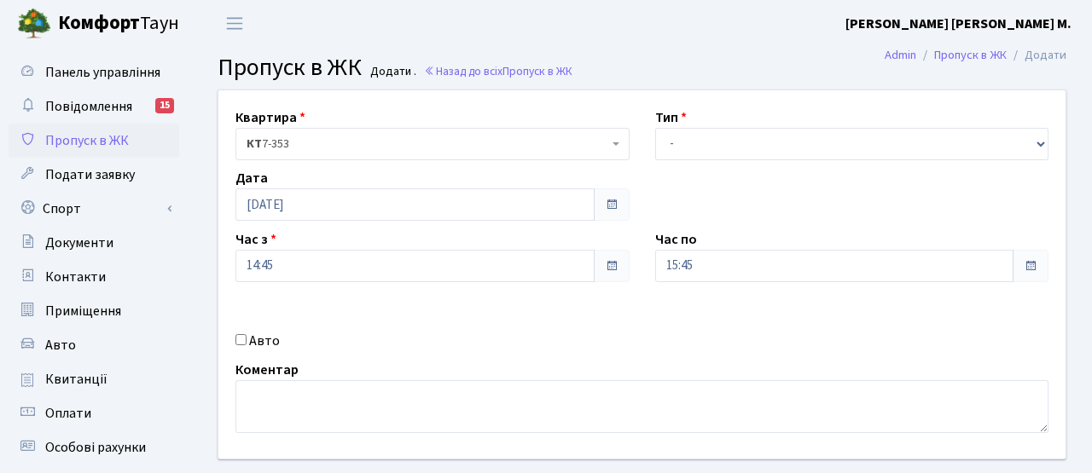 This screenshot has height=473, width=1092. I want to click on div: 15, so click(165, 106).